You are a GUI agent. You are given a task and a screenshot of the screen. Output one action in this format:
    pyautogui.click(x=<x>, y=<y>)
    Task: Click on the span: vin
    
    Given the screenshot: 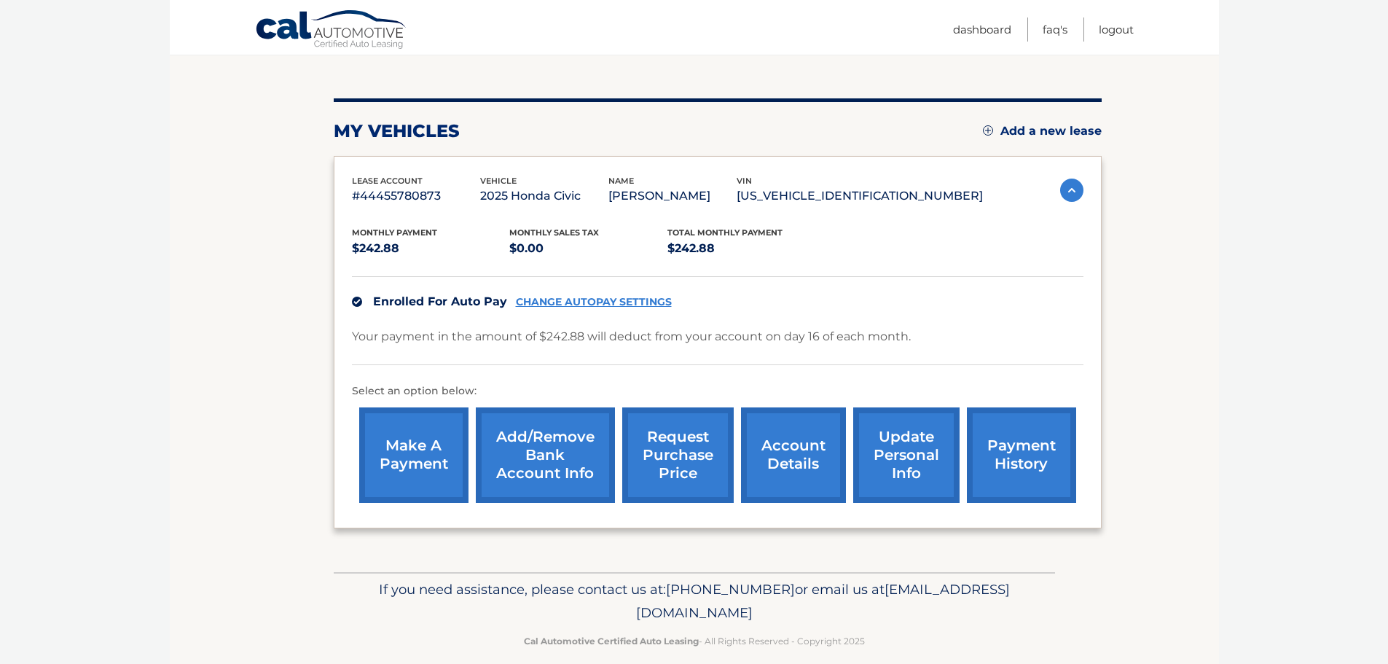 What is the action you would take?
    pyautogui.click(x=744, y=181)
    